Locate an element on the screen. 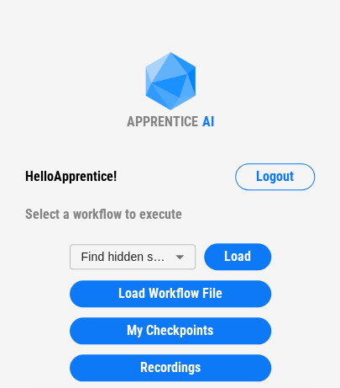  div: Find hidden sheet workflow is located at coordinates (133, 256).